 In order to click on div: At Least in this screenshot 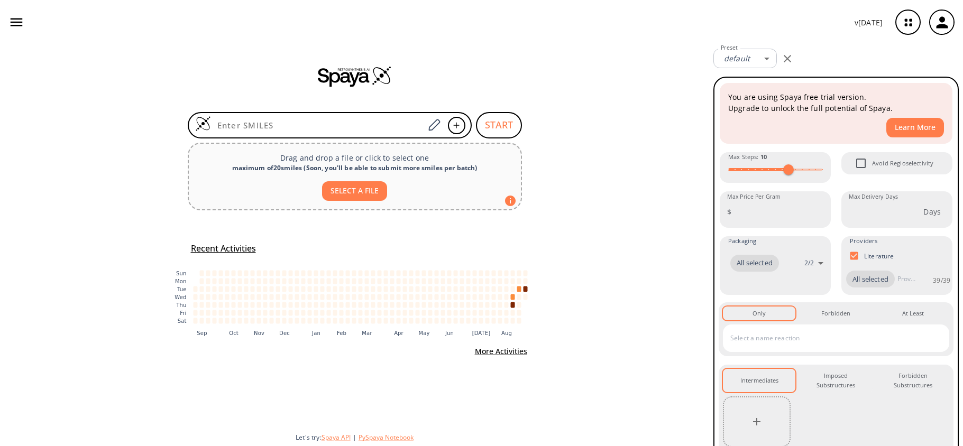, I will do `click(913, 314)`.